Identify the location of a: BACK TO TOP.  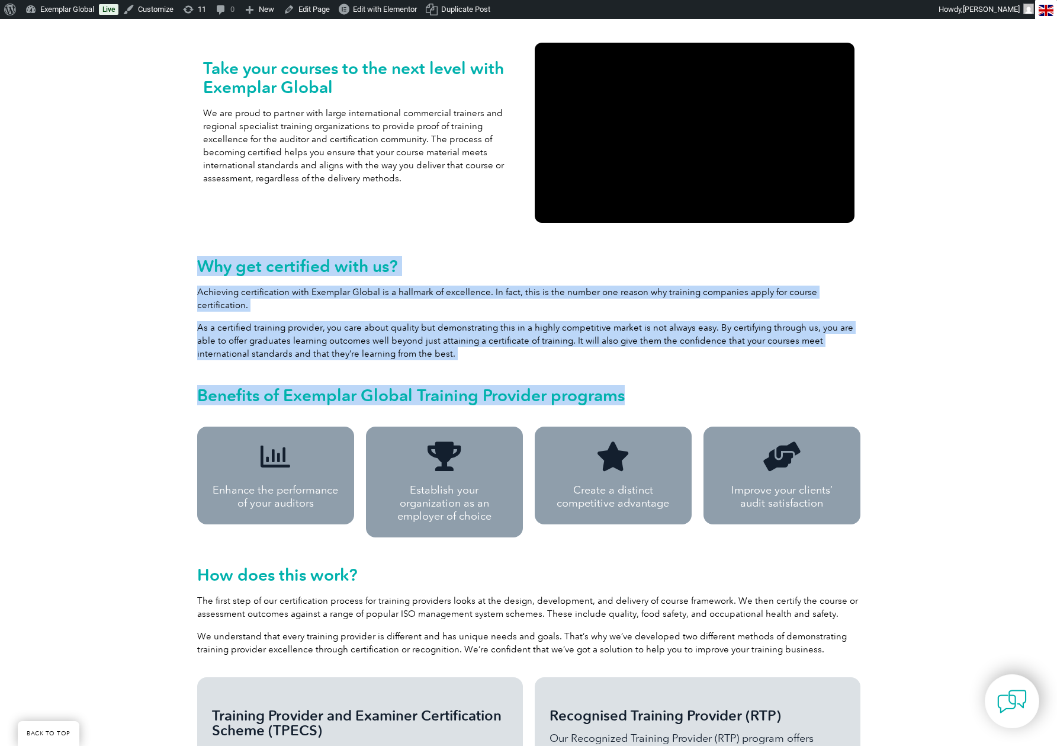
(49, 733).